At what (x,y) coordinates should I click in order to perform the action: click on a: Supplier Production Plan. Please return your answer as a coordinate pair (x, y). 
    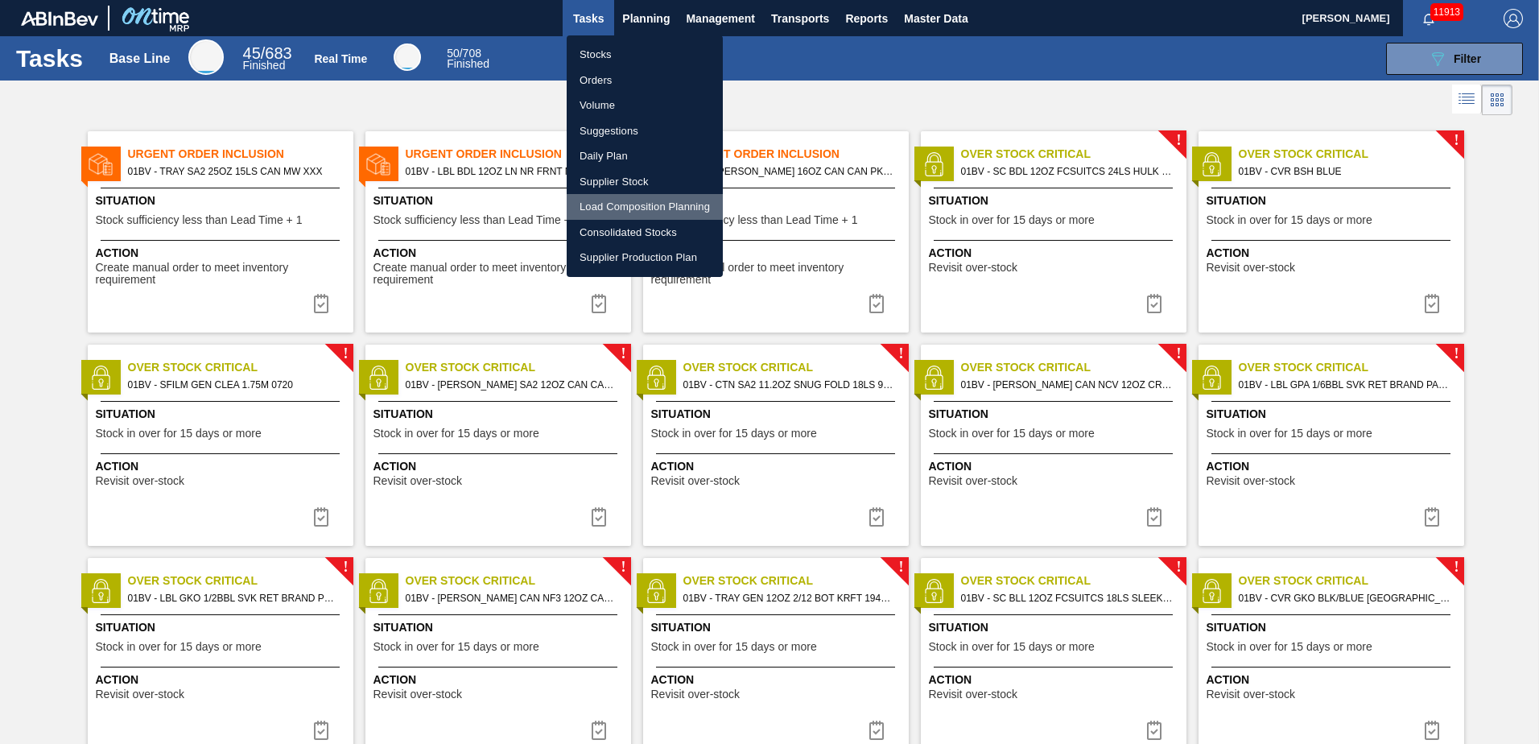
    Looking at the image, I should click on (645, 258).